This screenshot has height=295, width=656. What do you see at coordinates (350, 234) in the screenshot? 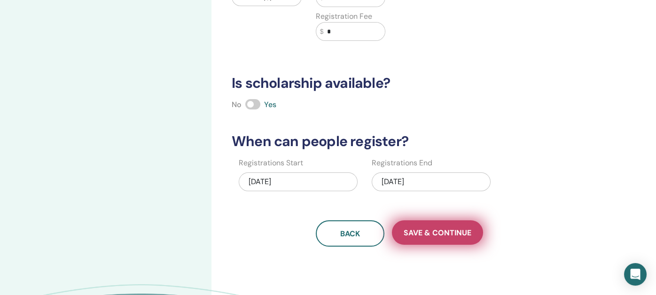
I see `span: Back` at bounding box center [350, 234].